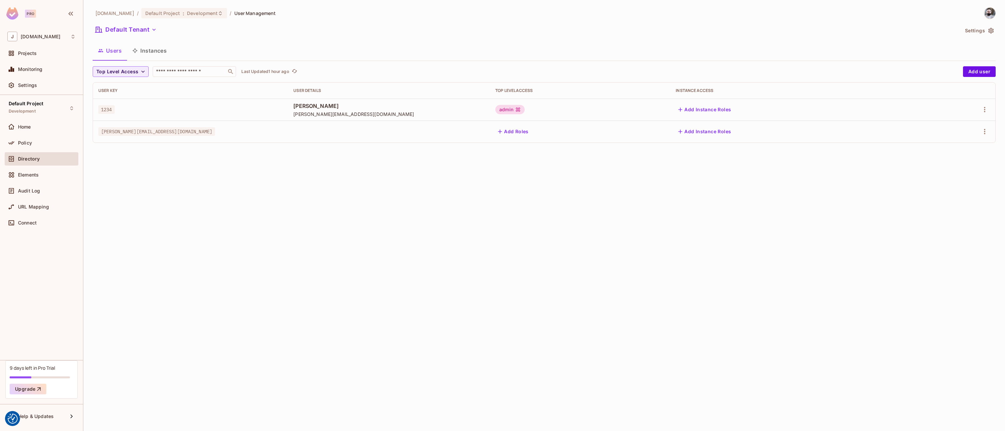  What do you see at coordinates (36, 417) in the screenshot?
I see `span: Help & Updates` at bounding box center [36, 417].